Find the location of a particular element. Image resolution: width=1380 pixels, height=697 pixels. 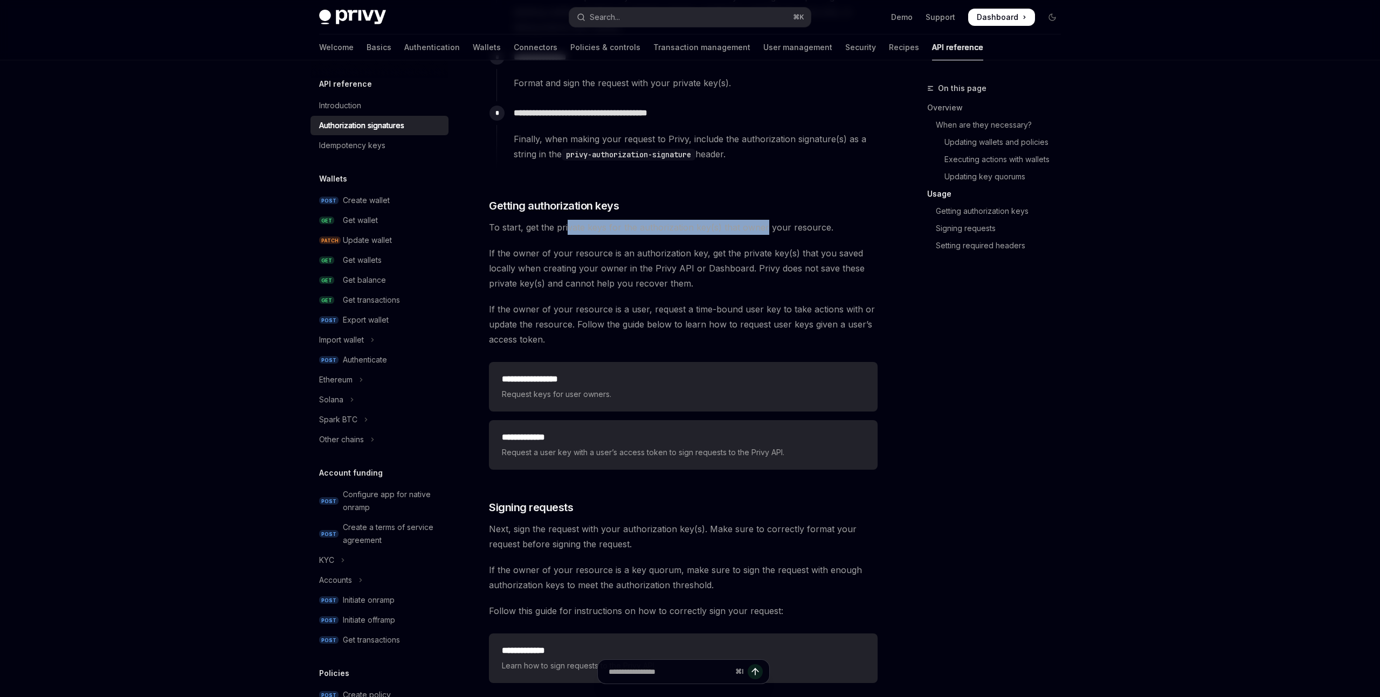

input: Ask a question... is located at coordinates (669, 672).